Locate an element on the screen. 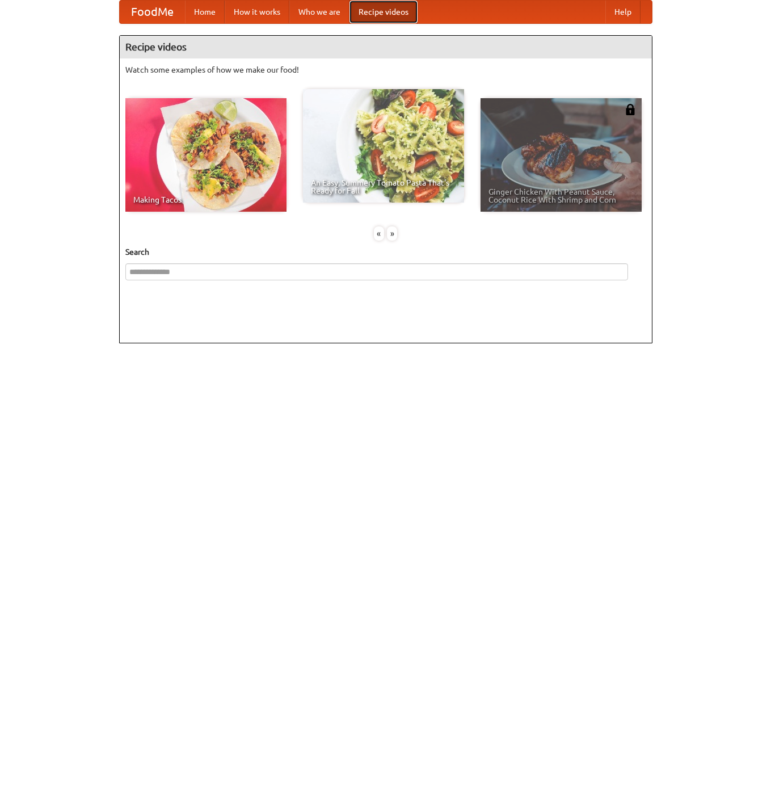  span: Making Tacos is located at coordinates (206, 200).